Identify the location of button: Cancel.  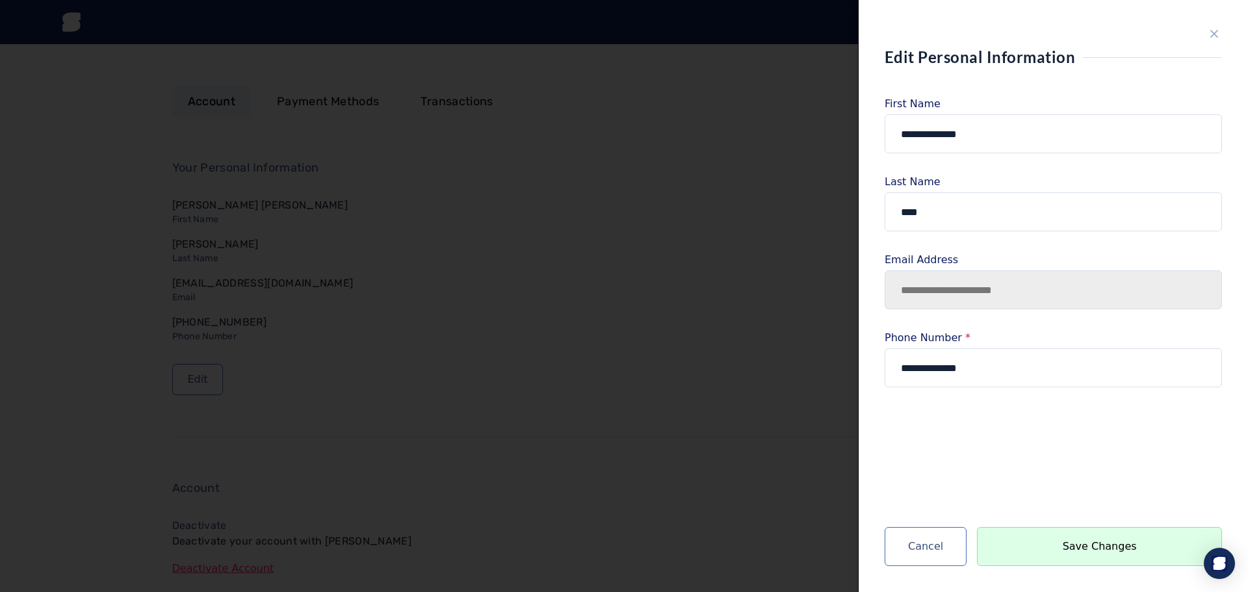
(926, 547).